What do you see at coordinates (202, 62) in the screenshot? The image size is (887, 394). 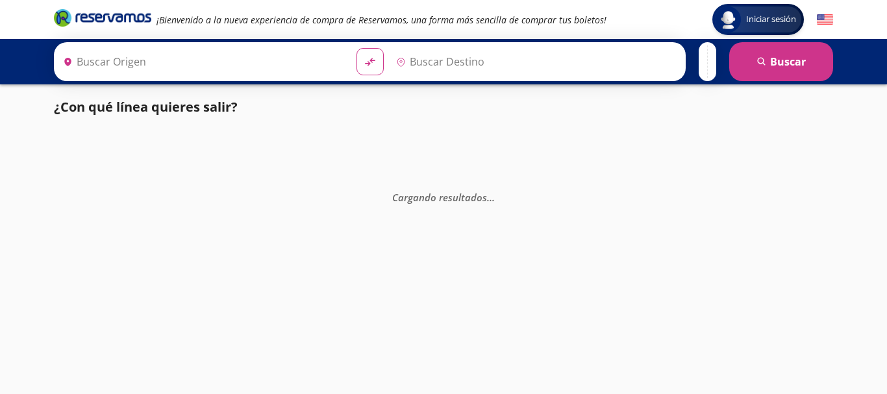 I see `input: Buscar Origen` at bounding box center [202, 62].